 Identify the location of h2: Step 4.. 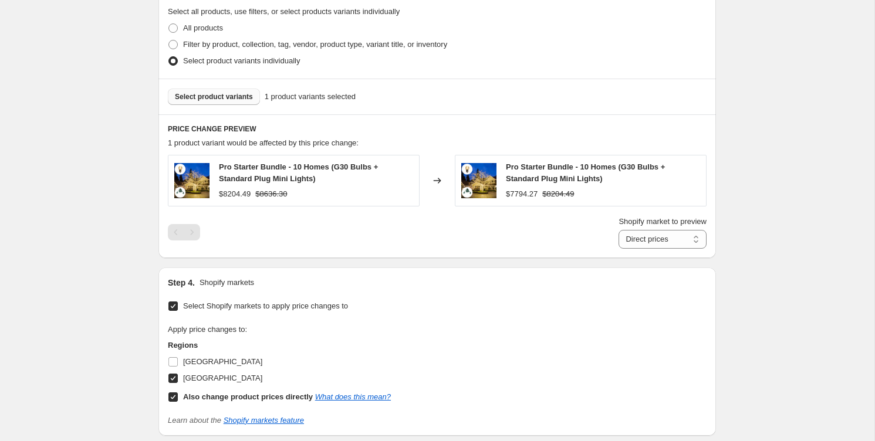
(181, 283).